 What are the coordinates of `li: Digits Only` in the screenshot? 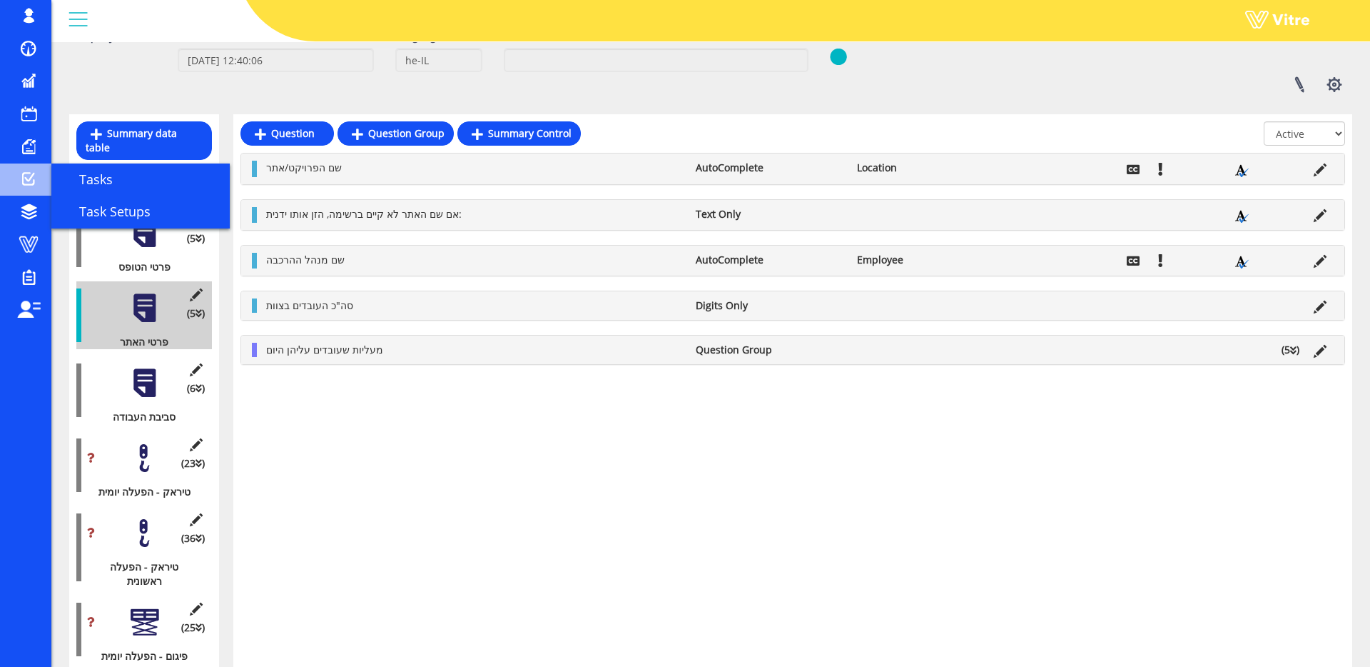 It's located at (769, 305).